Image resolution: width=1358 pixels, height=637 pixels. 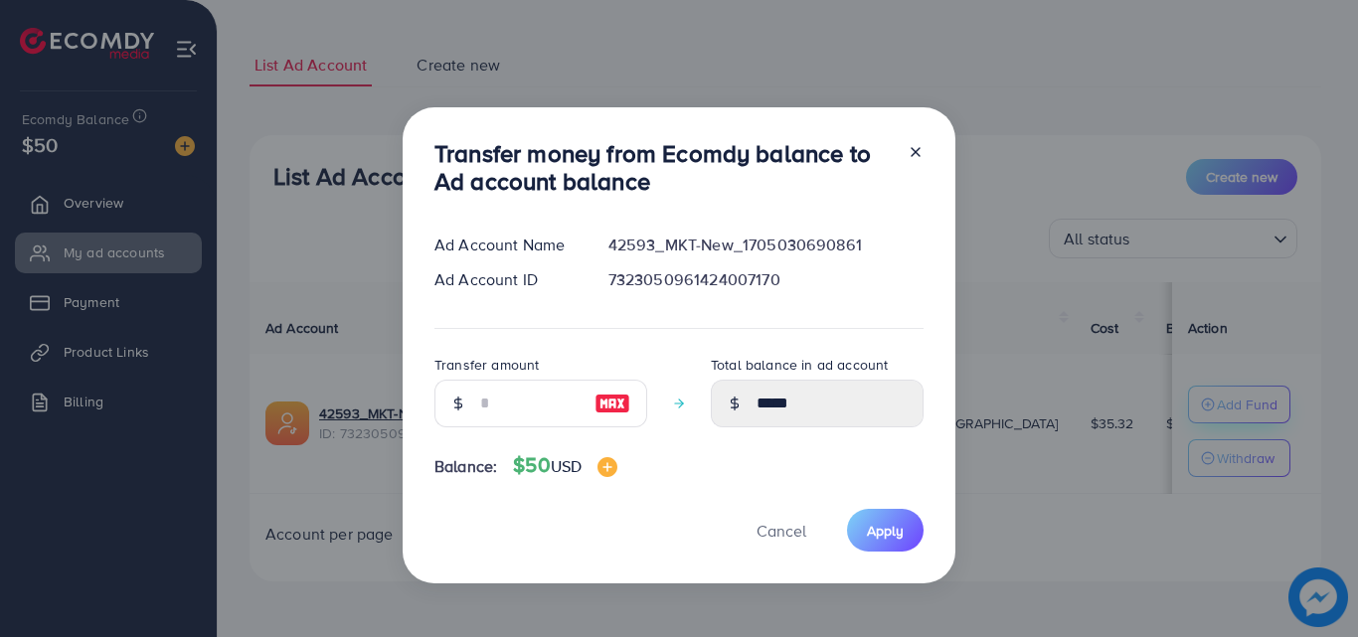 What do you see at coordinates (486, 365) in the screenshot?
I see `label: Transfer amount` at bounding box center [486, 365].